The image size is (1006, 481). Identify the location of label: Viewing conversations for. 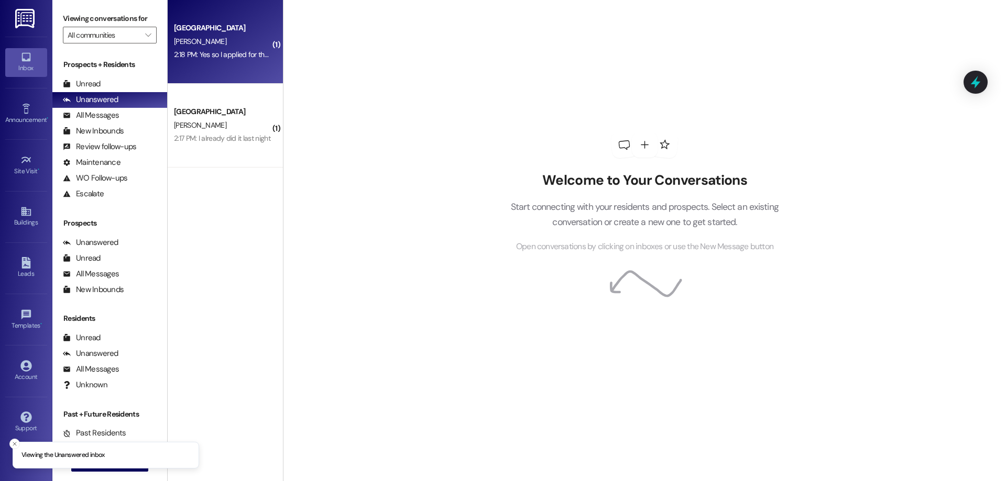
(110, 18).